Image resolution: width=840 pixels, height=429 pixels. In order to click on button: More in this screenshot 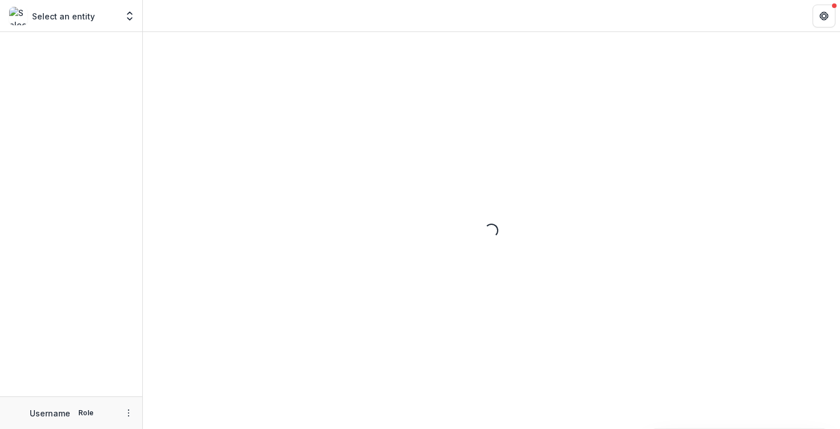, I will do `click(129, 413)`.